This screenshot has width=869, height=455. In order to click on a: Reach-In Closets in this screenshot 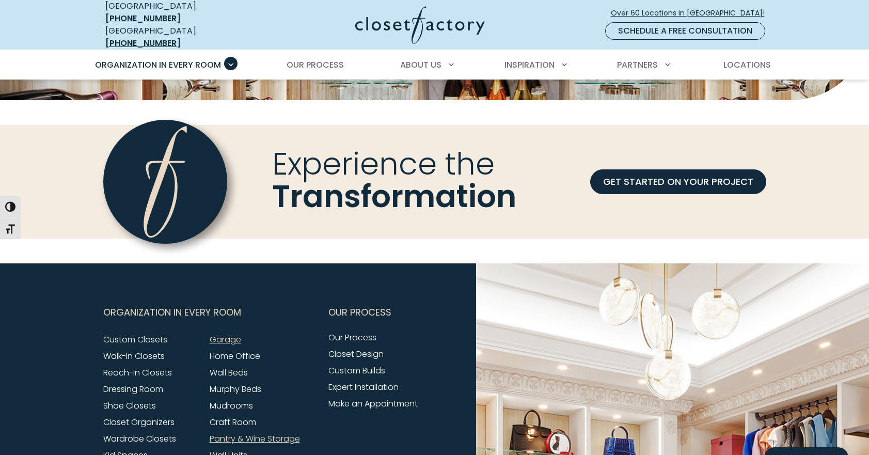, I will do `click(137, 372)`.